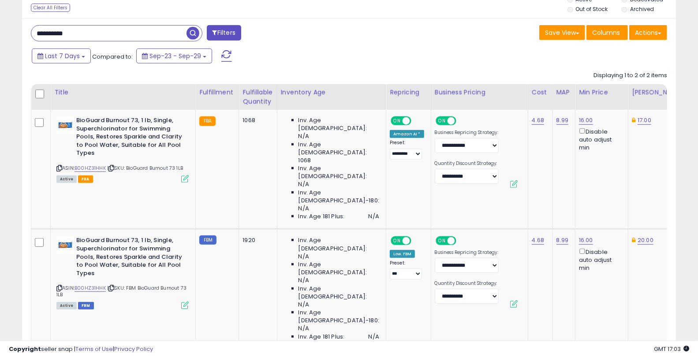 Image resolution: width=698 pixels, height=358 pixels. Describe the element at coordinates (402, 254) in the screenshot. I see `div: Low. FBM` at that location.